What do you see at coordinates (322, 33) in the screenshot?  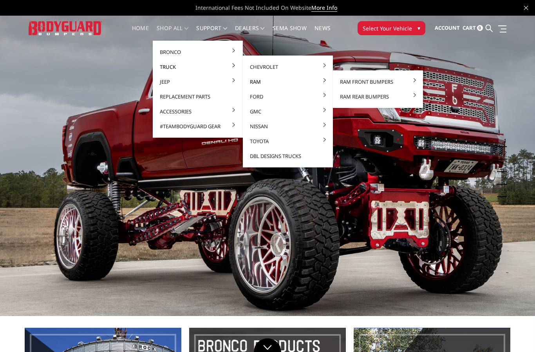 I see `a: News` at bounding box center [322, 33].